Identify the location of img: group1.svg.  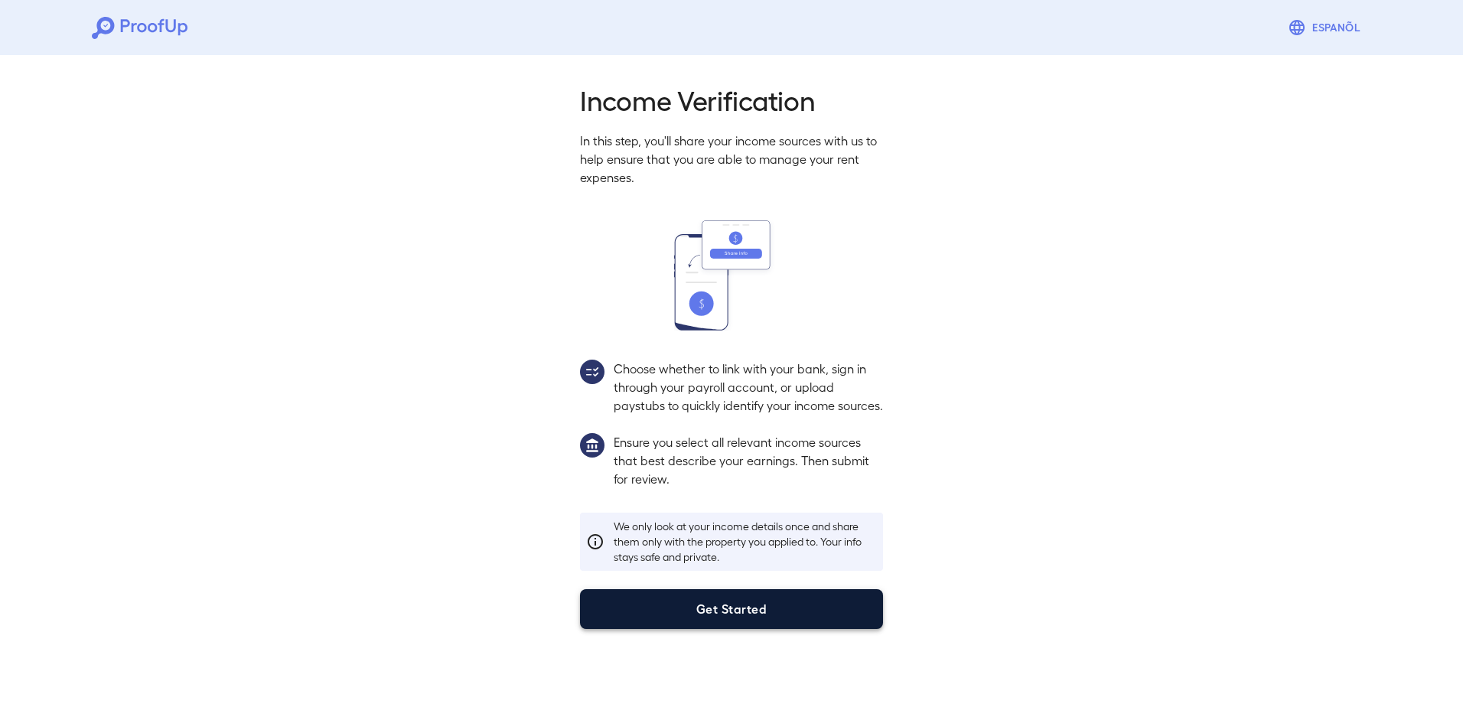
(592, 445).